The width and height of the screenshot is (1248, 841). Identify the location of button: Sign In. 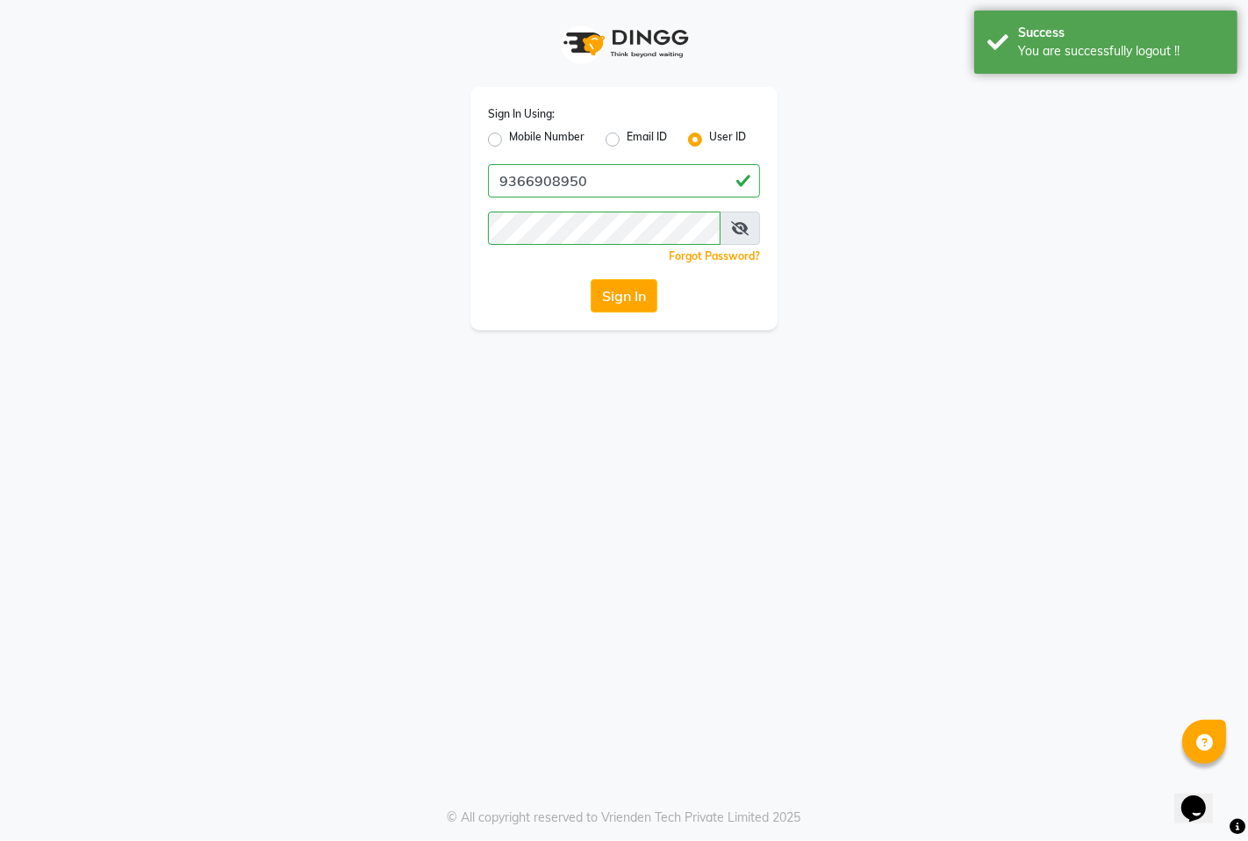
(624, 296).